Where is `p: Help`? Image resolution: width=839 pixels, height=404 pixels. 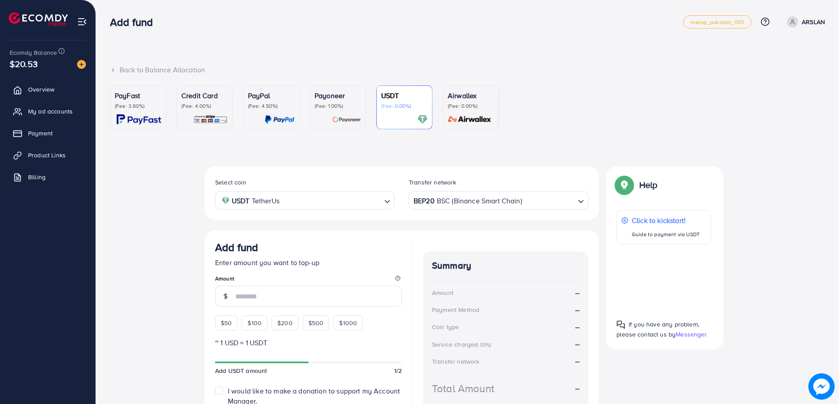
p: Help is located at coordinates (648, 185).